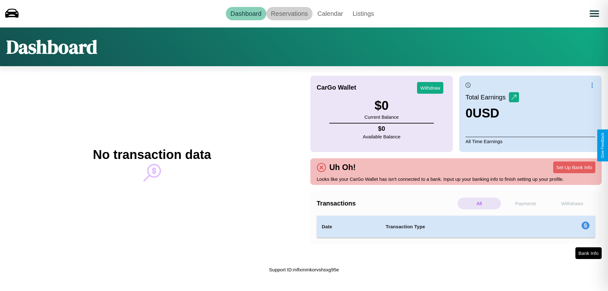 The width and height of the screenshot is (608, 291). I want to click on h4: $ 0, so click(382, 129).